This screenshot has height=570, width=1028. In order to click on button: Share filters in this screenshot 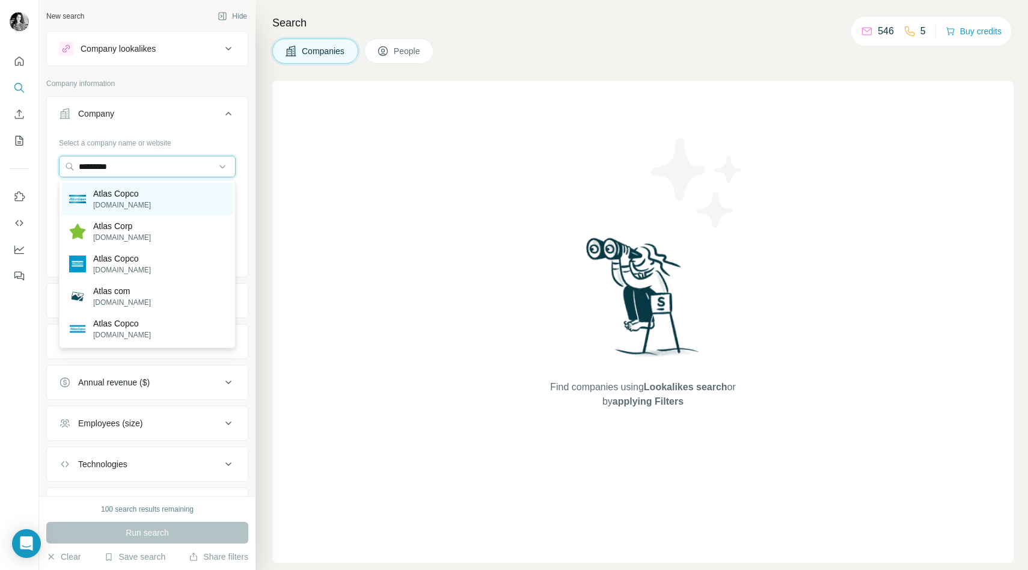, I will do `click(218, 557)`.